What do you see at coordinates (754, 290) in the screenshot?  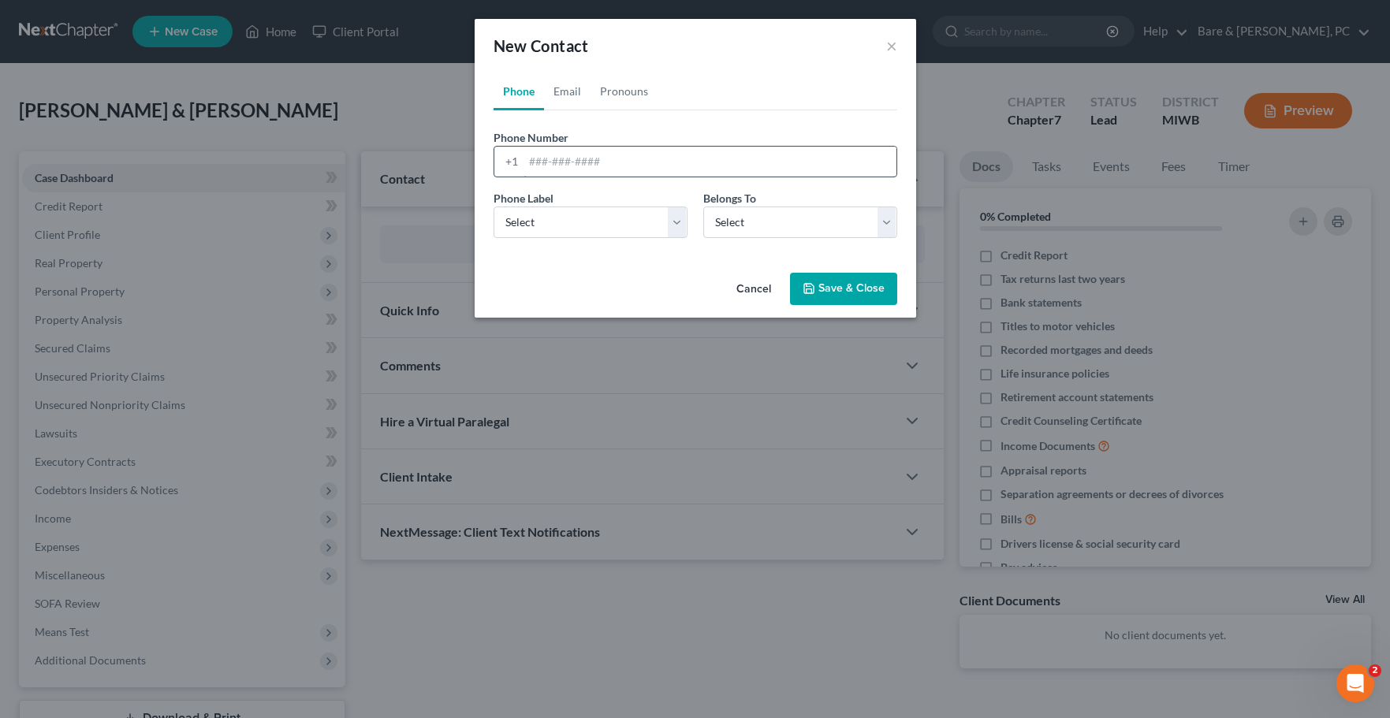 I see `button: Cancel` at bounding box center [754, 290].